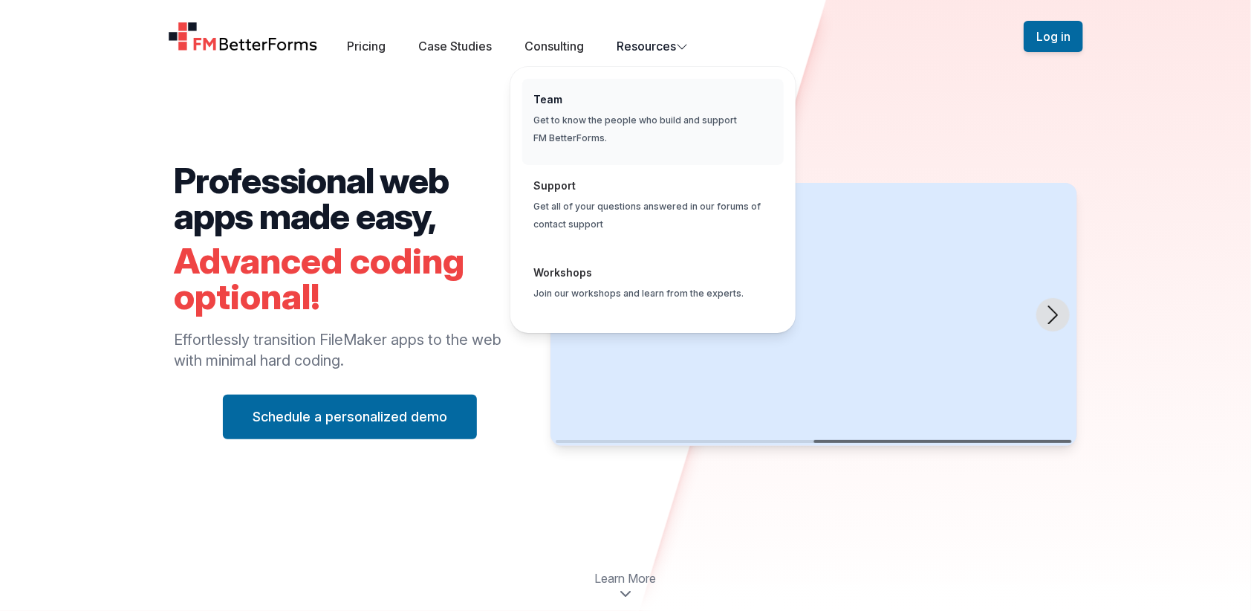 This screenshot has width=1251, height=611. I want to click on h2: Professional web apps made easy,, so click(350, 198).